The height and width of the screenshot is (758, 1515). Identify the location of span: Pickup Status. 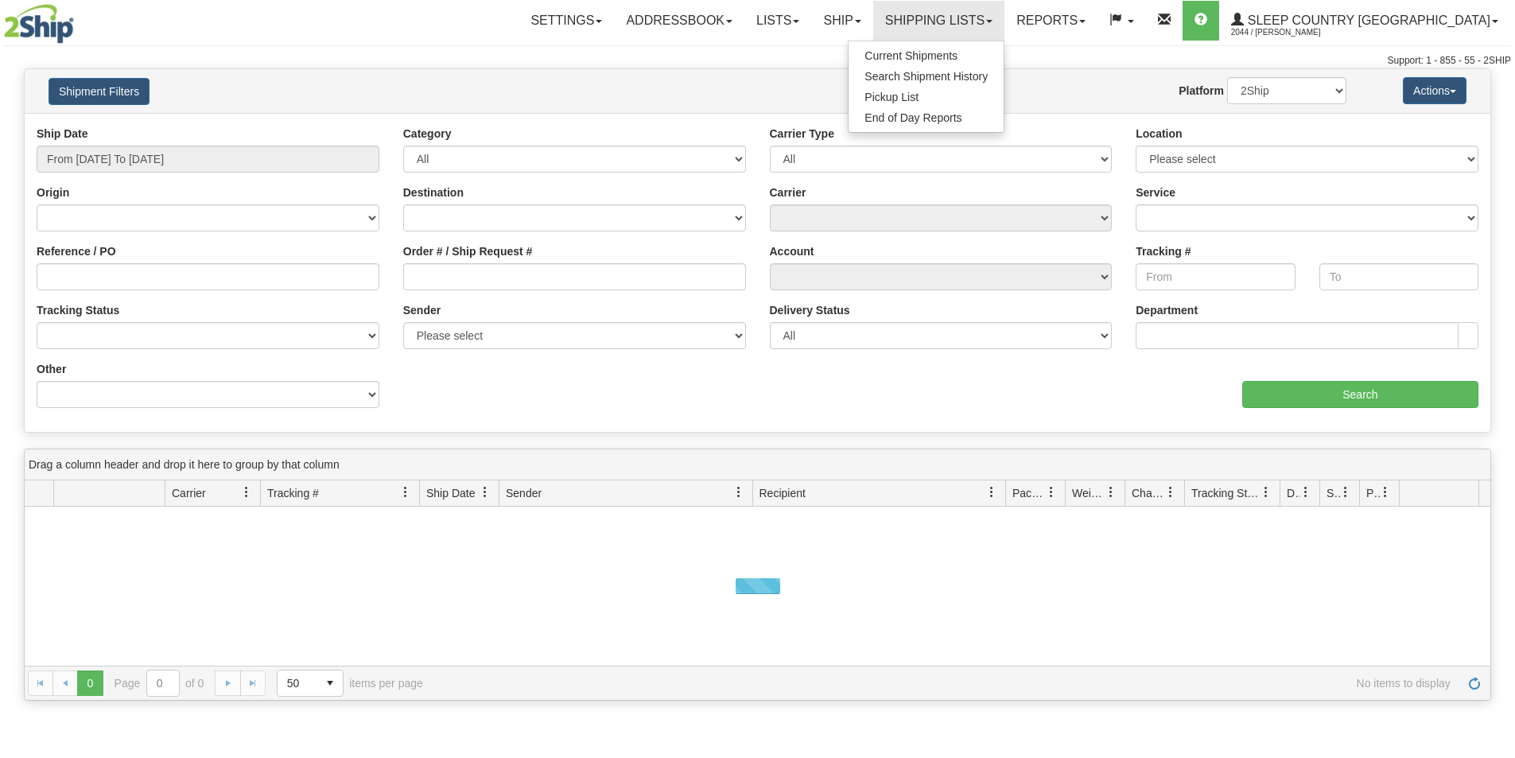
(1372, 493).